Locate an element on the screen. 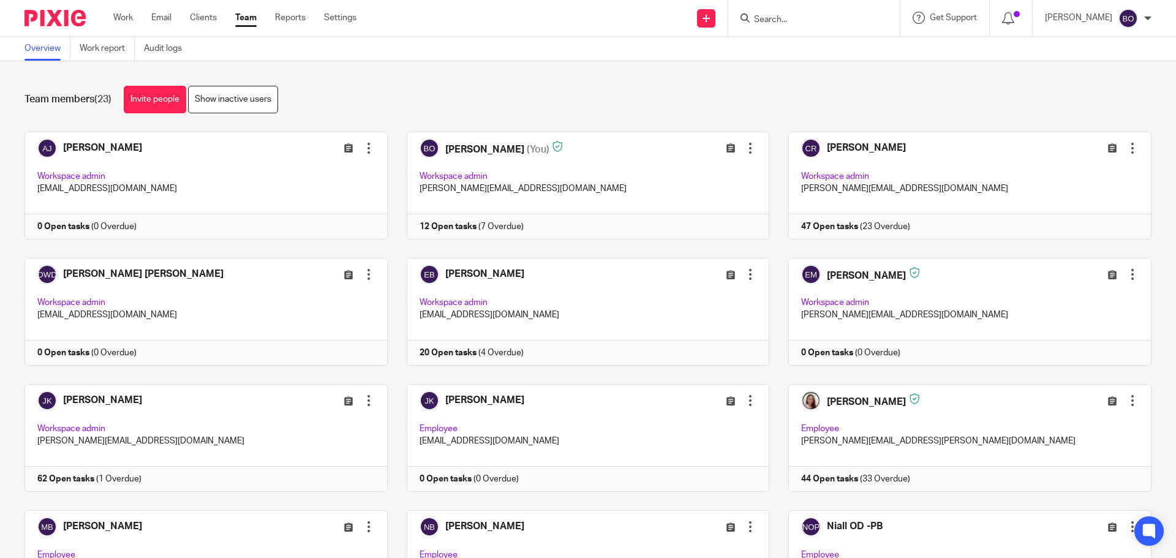  img: svg%3E is located at coordinates (1128, 18).